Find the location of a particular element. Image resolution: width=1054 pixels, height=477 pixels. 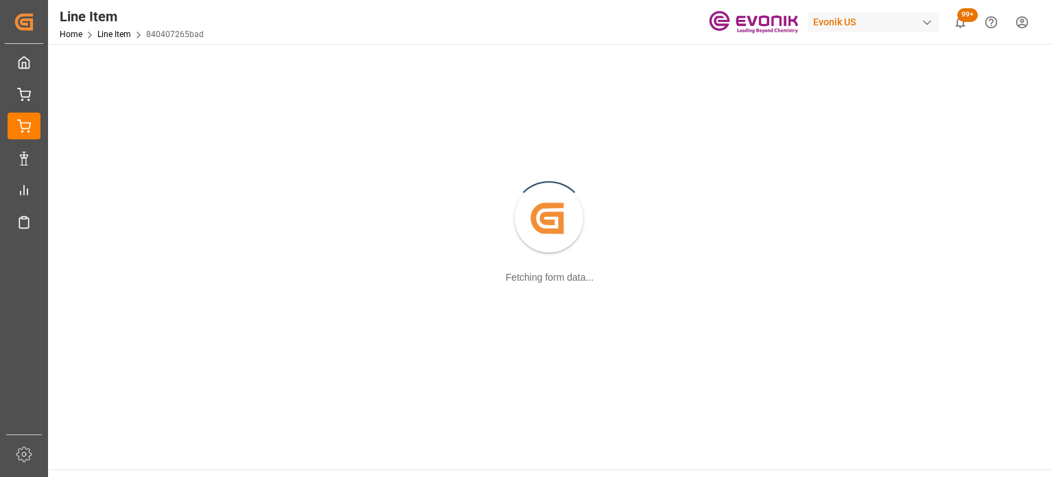

div: Line Item is located at coordinates (132, 16).